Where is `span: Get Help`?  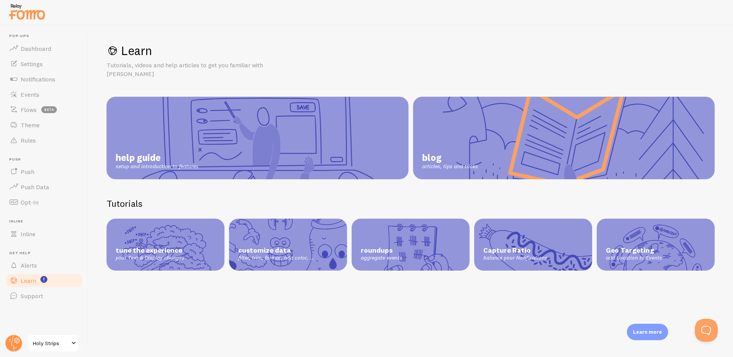
span: Get Help is located at coordinates (46, 253).